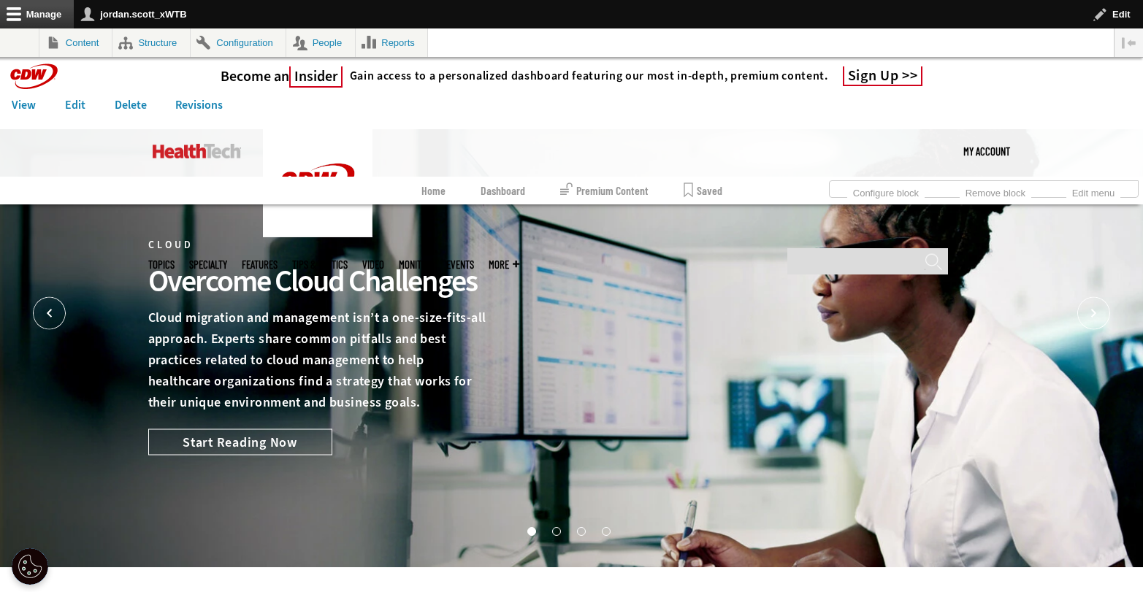 Image resolution: width=1143 pixels, height=592 pixels. I want to click on a: Sign Up, so click(883, 76).